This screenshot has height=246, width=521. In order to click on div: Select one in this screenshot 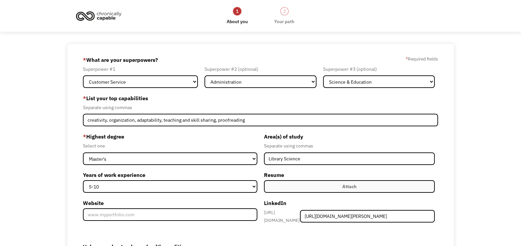, I will do `click(170, 146)`.